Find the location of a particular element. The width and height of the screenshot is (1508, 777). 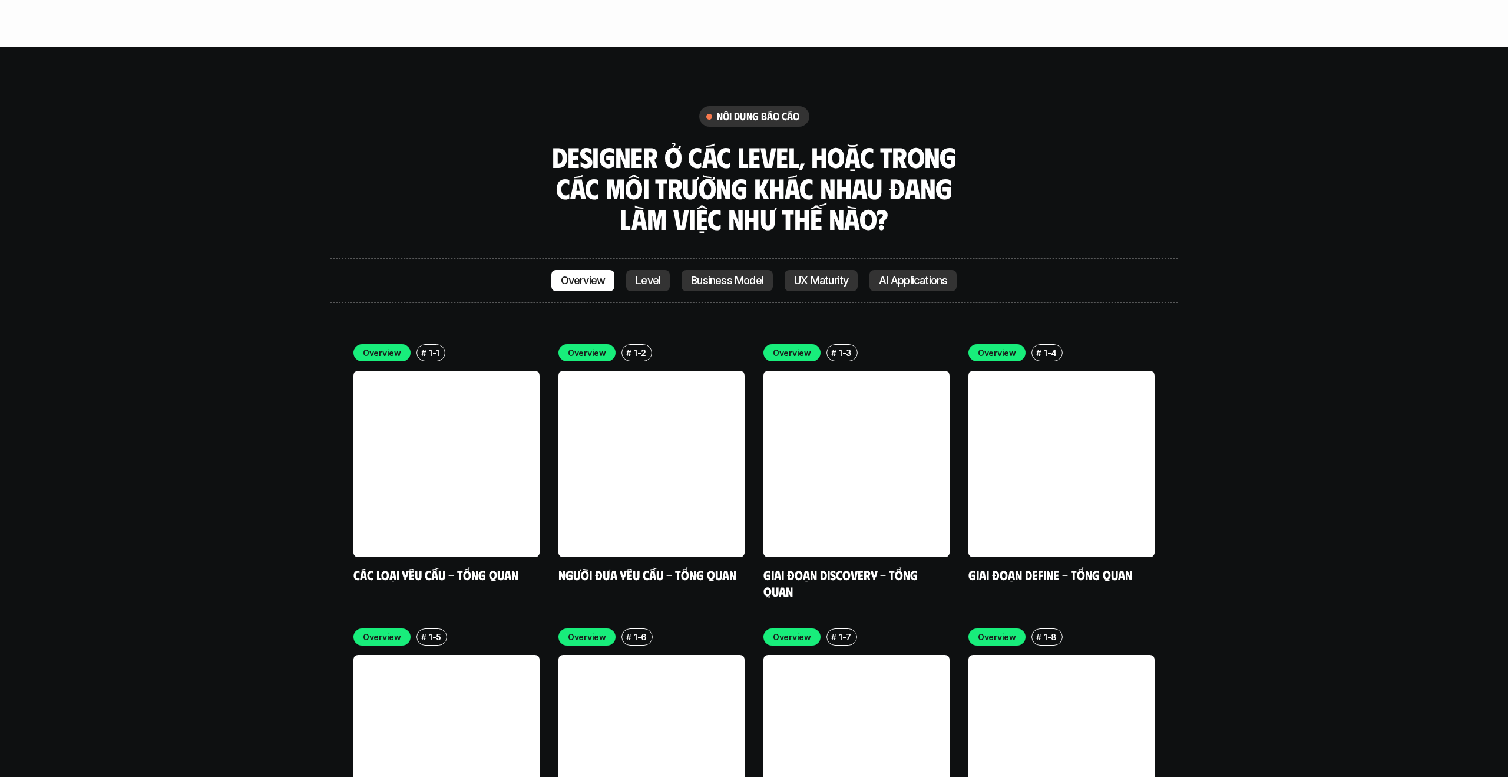

h6: nội dung báo cáo is located at coordinates (758, 116).